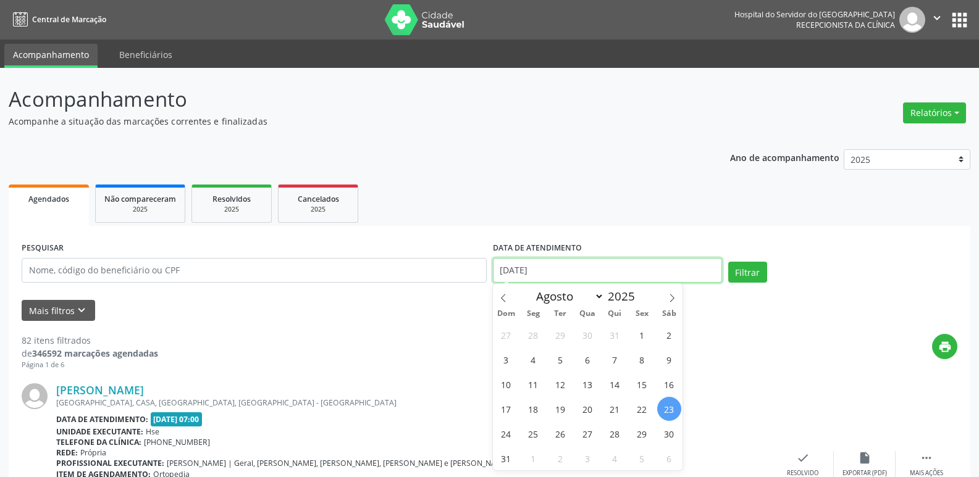 The image size is (979, 477). Describe the element at coordinates (254, 270) in the screenshot. I see `input: Nome, código do beneficiário ou CPF` at that location.